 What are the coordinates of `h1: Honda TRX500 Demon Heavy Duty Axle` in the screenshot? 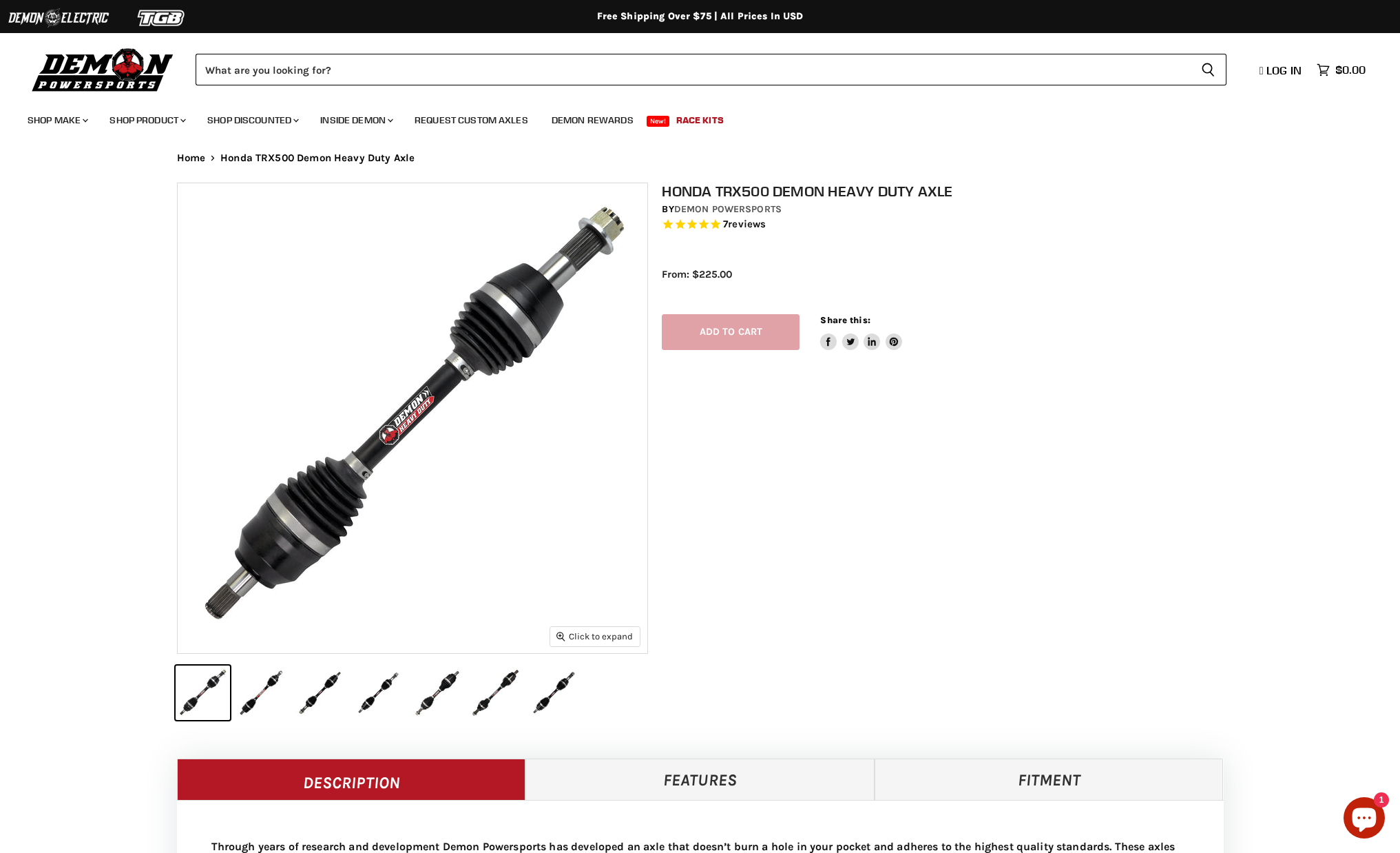 It's located at (950, 190).